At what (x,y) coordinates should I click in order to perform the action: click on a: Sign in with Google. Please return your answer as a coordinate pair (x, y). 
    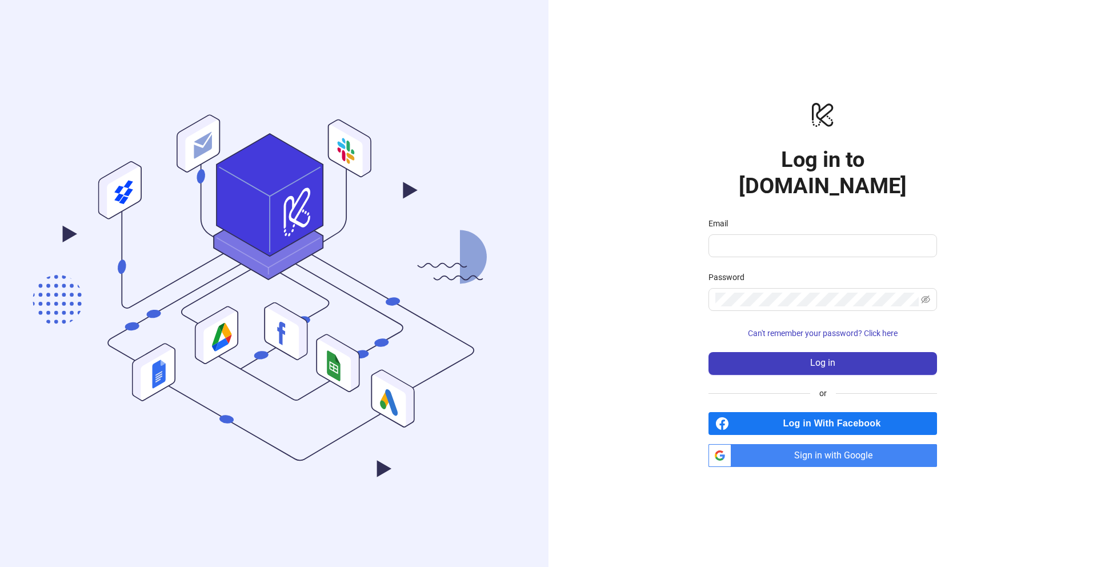
    Looking at the image, I should click on (823, 455).